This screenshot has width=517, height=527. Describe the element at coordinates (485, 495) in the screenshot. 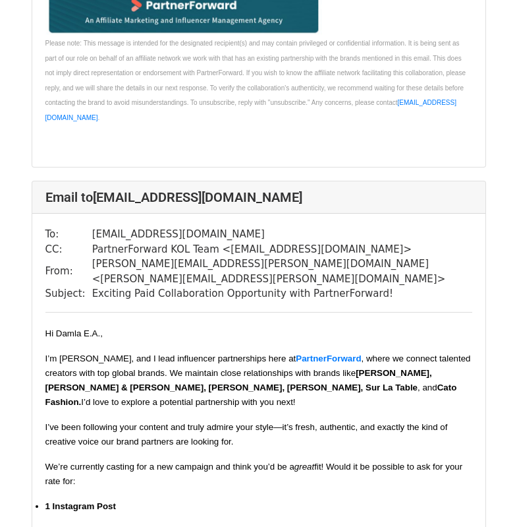

I see `div: Chat Widget` at that location.